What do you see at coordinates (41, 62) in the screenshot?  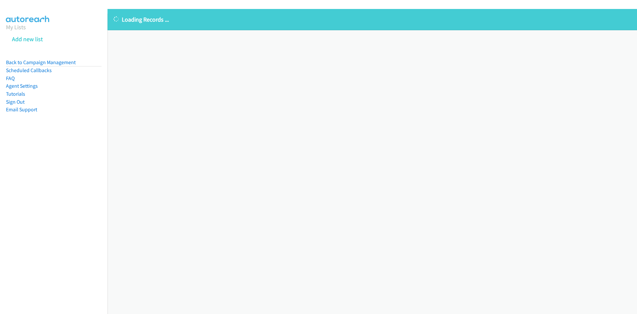 I see `a: Back to Campaign Management` at bounding box center [41, 62].